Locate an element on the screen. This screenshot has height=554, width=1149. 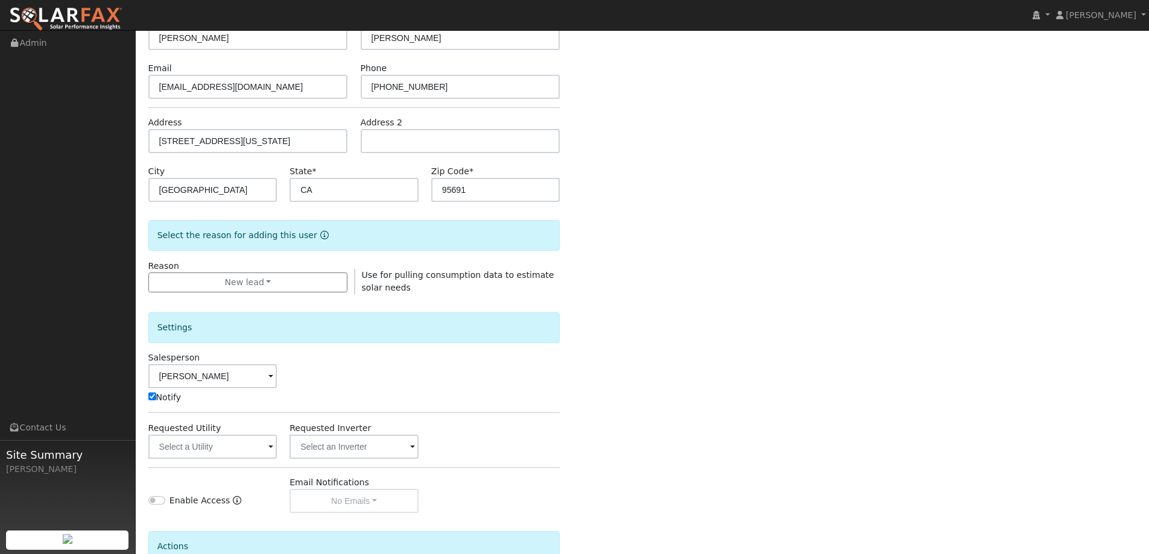
label: Requested Utility is located at coordinates (185, 428).